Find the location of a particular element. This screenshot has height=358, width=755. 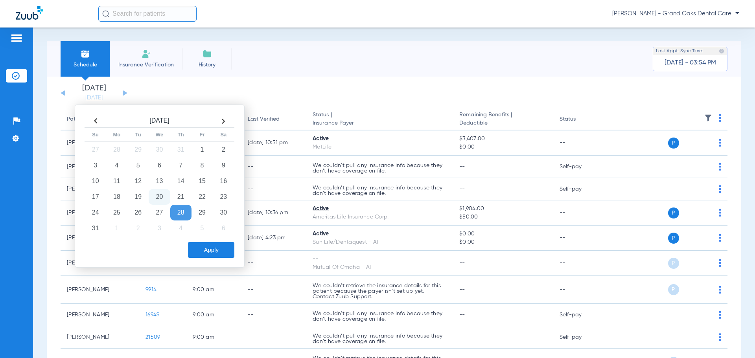

div: Sun Life/Dentaquest - AI is located at coordinates (379, 242).